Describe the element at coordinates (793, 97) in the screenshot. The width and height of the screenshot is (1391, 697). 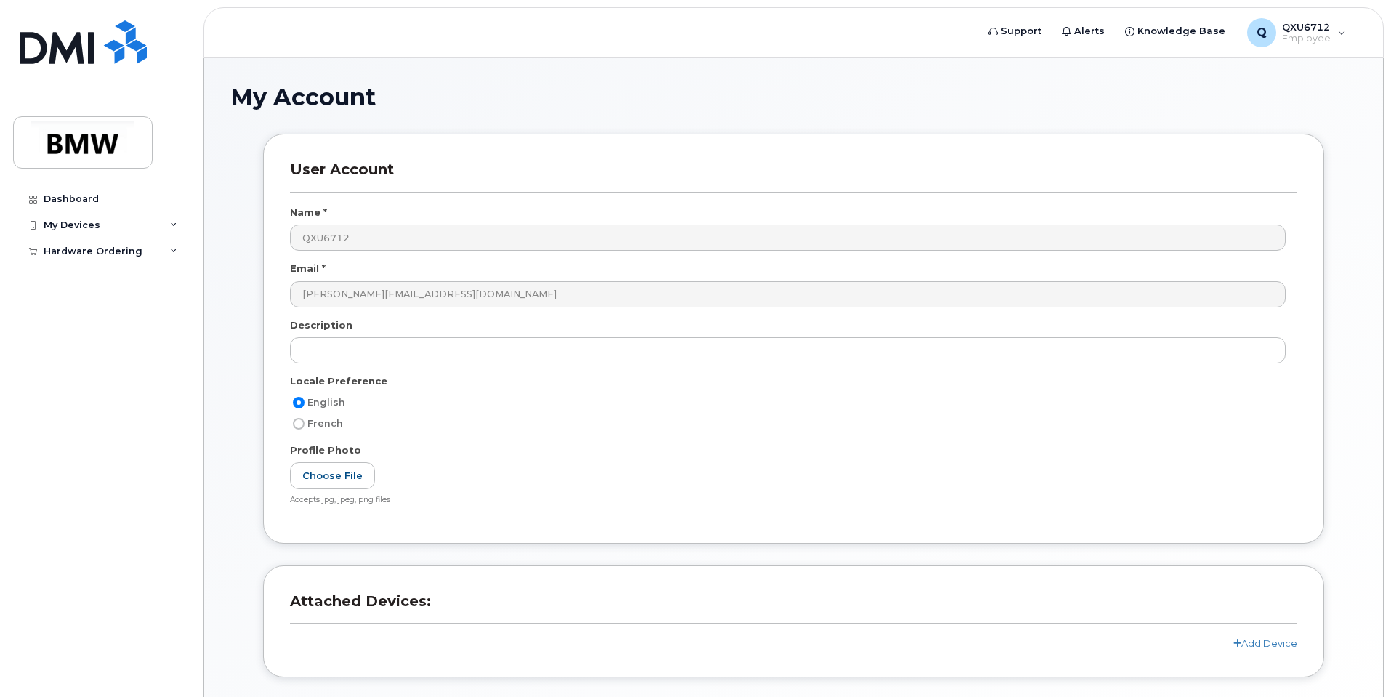
I see `h1: My Account` at that location.